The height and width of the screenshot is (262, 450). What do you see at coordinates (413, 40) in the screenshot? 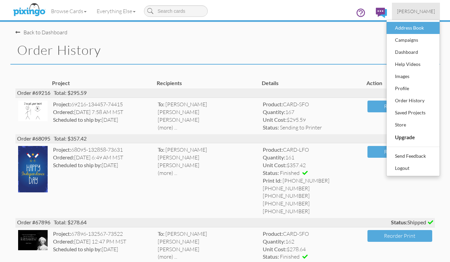
I see `a: Campaigns` at bounding box center [413, 40].